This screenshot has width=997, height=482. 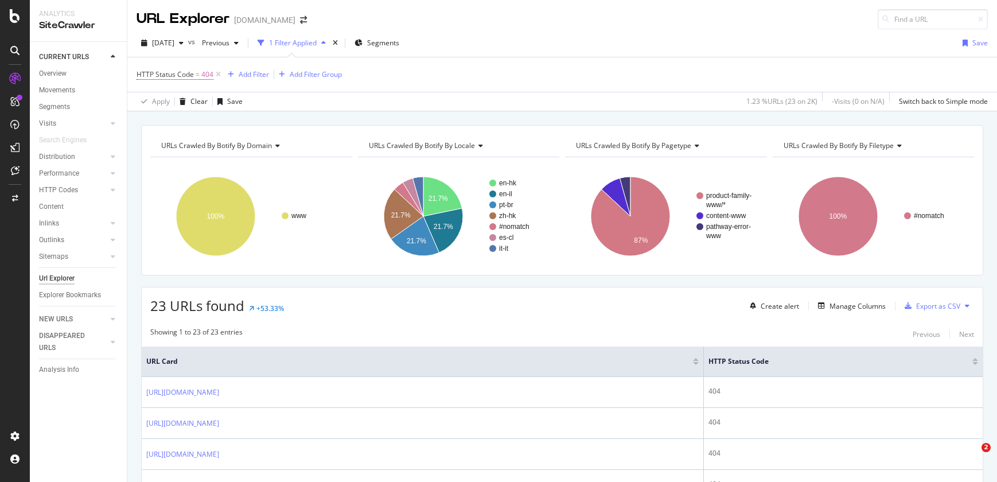 What do you see at coordinates (193, 41) in the screenshot?
I see `span: vs` at bounding box center [193, 41].